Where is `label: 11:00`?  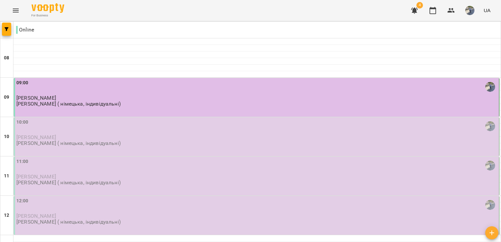 label: 11:00 is located at coordinates (22, 162).